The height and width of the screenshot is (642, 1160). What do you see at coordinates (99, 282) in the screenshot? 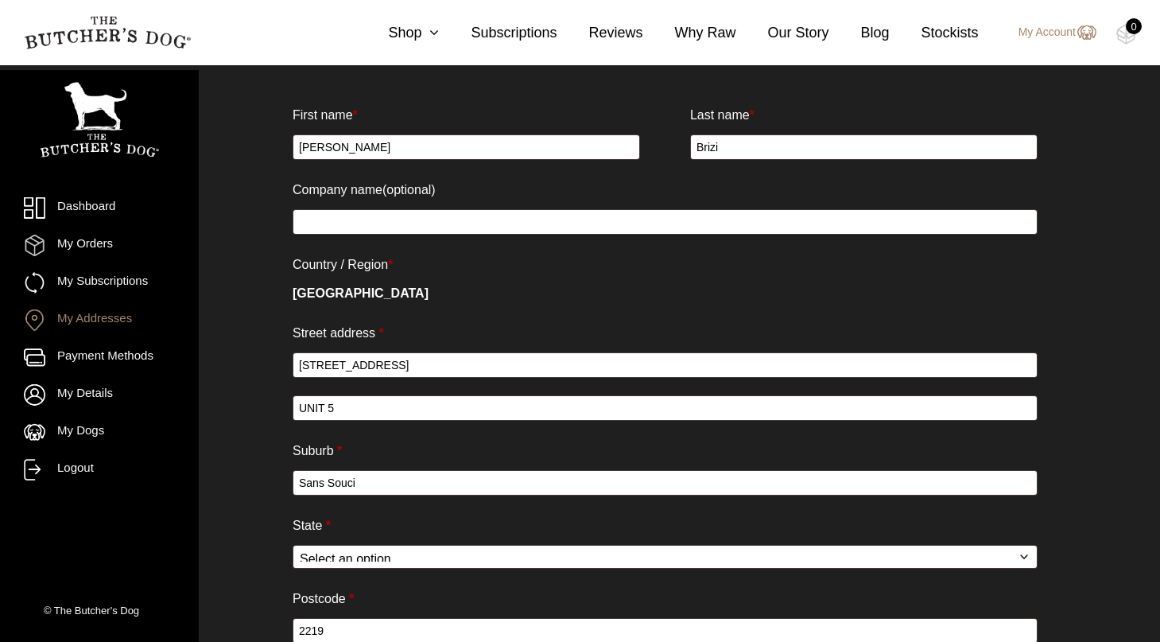
I see `a: My Subscriptions` at bounding box center [99, 282].